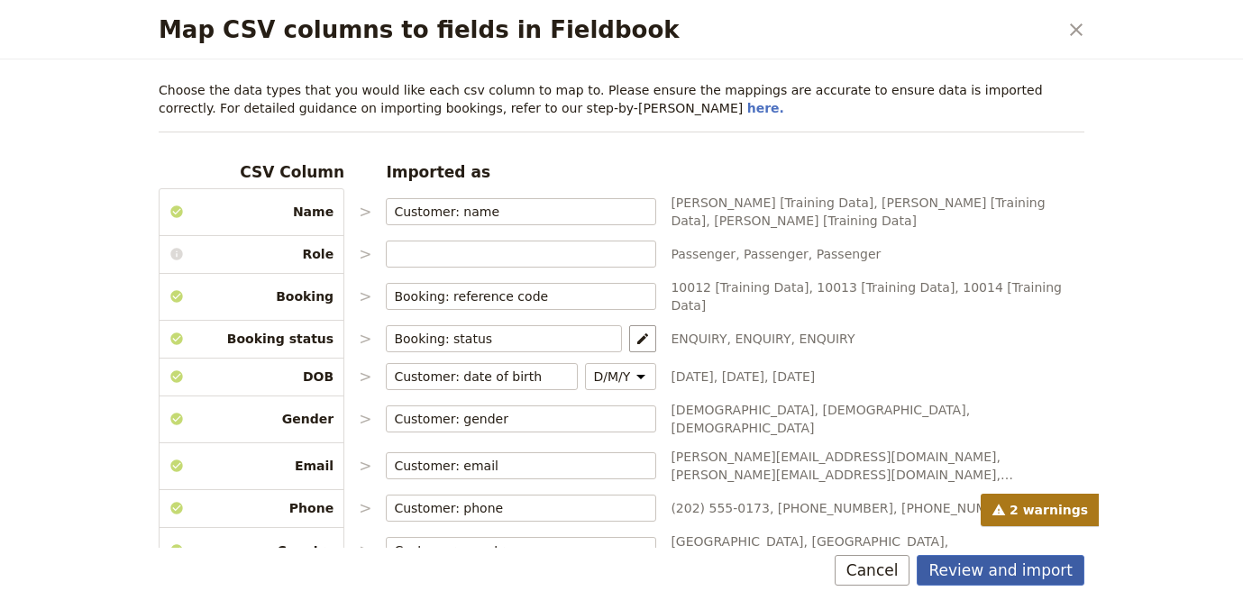 Image resolution: width=1243 pixels, height=600 pixels. I want to click on a: here., so click(765, 108).